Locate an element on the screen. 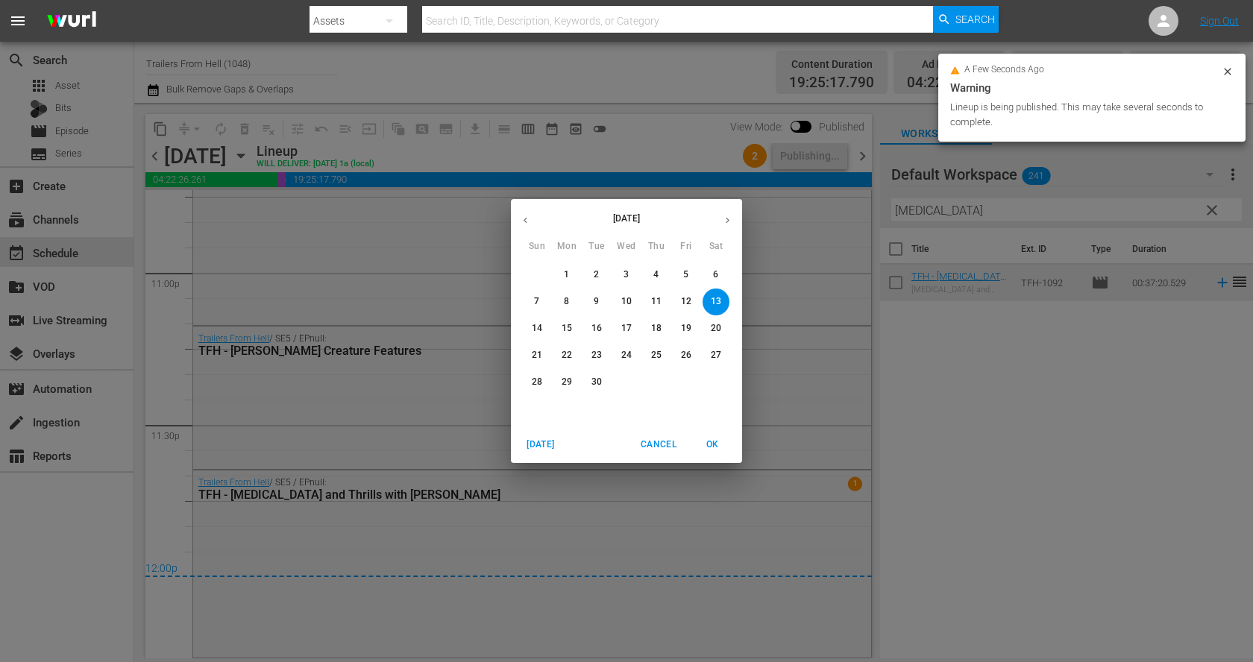 The height and width of the screenshot is (662, 1253). button: 10 is located at coordinates (627, 302).